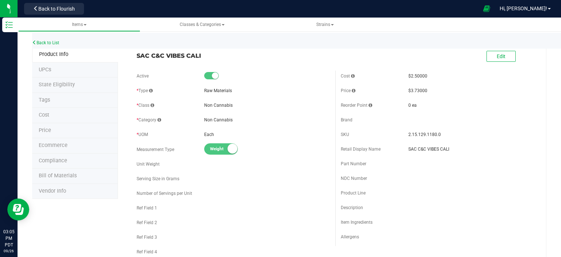 This screenshot has width=561, height=257. Describe the element at coordinates (9, 250) in the screenshot. I see `p: 09/26` at that location.